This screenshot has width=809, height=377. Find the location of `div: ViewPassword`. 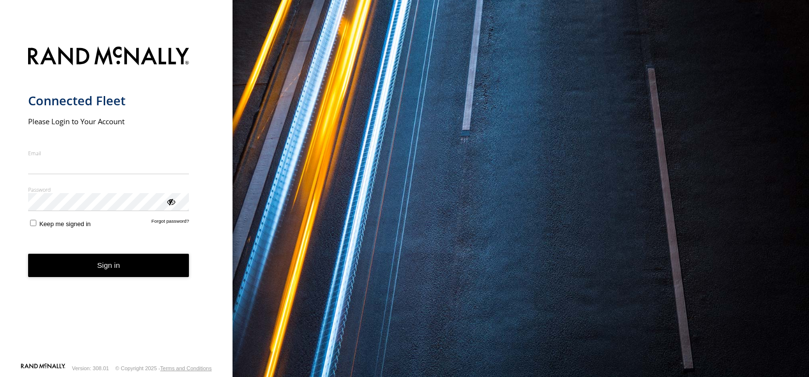

div: ViewPassword is located at coordinates (171, 201).